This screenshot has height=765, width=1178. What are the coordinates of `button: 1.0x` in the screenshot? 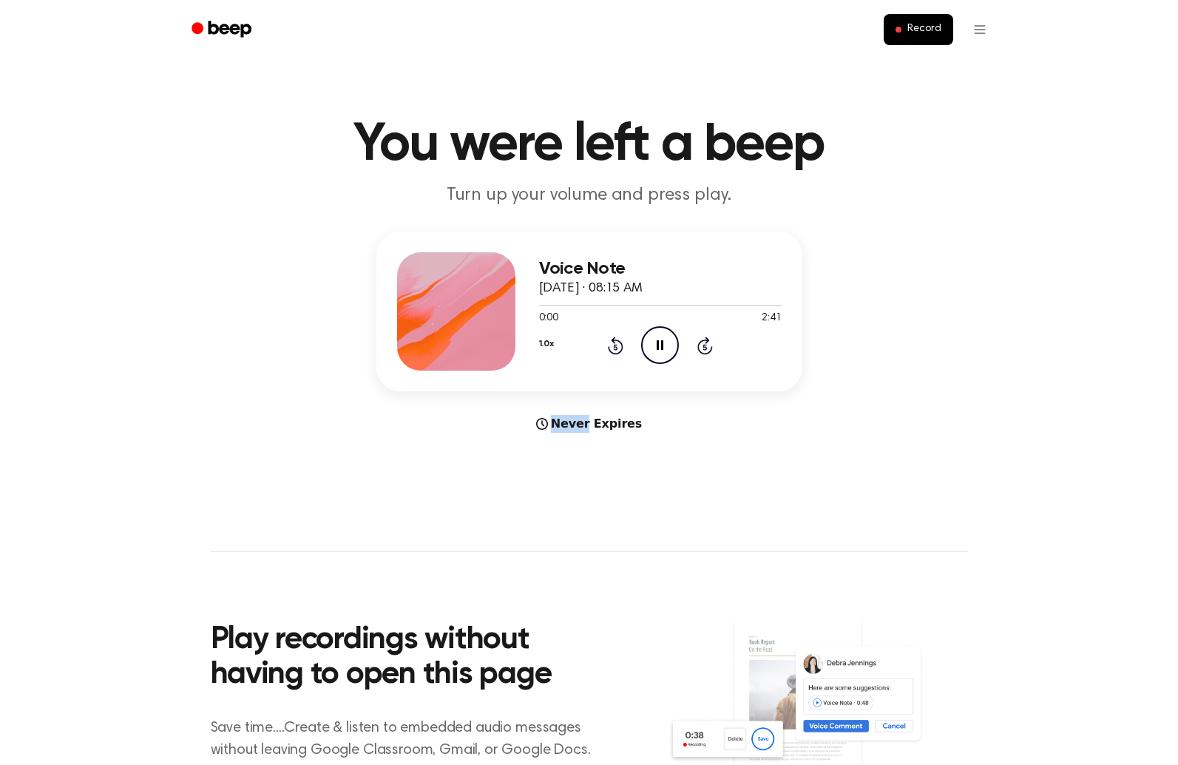 It's located at (547, 344).